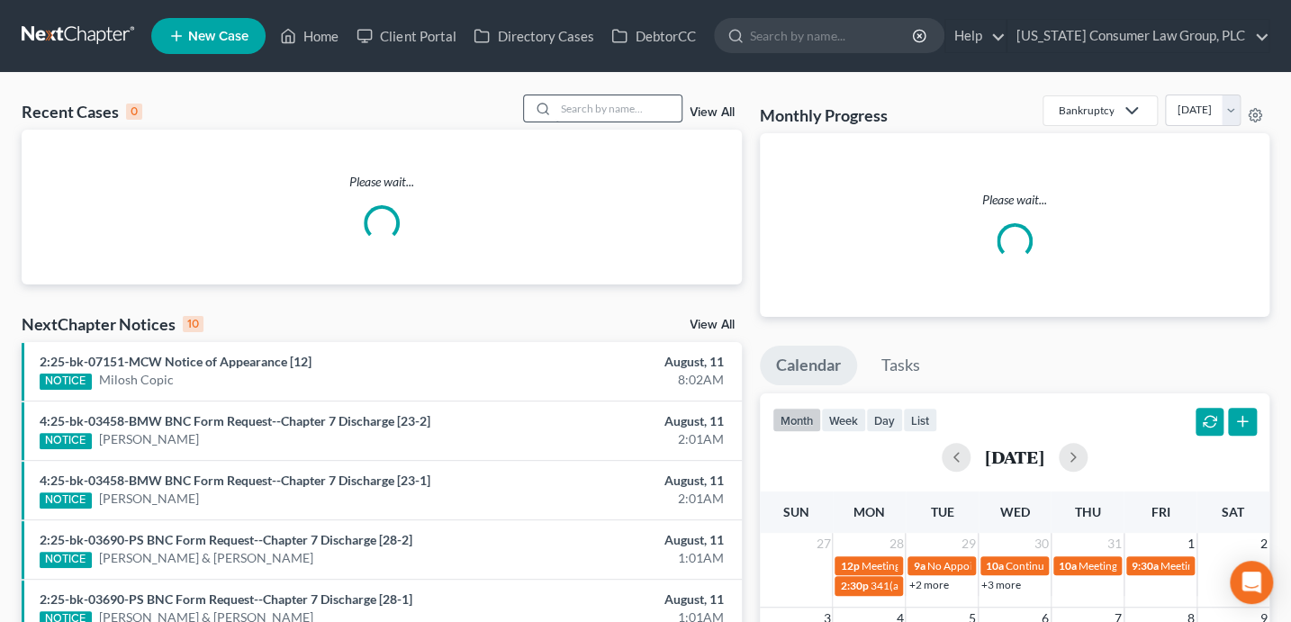 The width and height of the screenshot is (1291, 622). What do you see at coordinates (1160, 511) in the screenshot?
I see `span: Fri` at bounding box center [1160, 511].